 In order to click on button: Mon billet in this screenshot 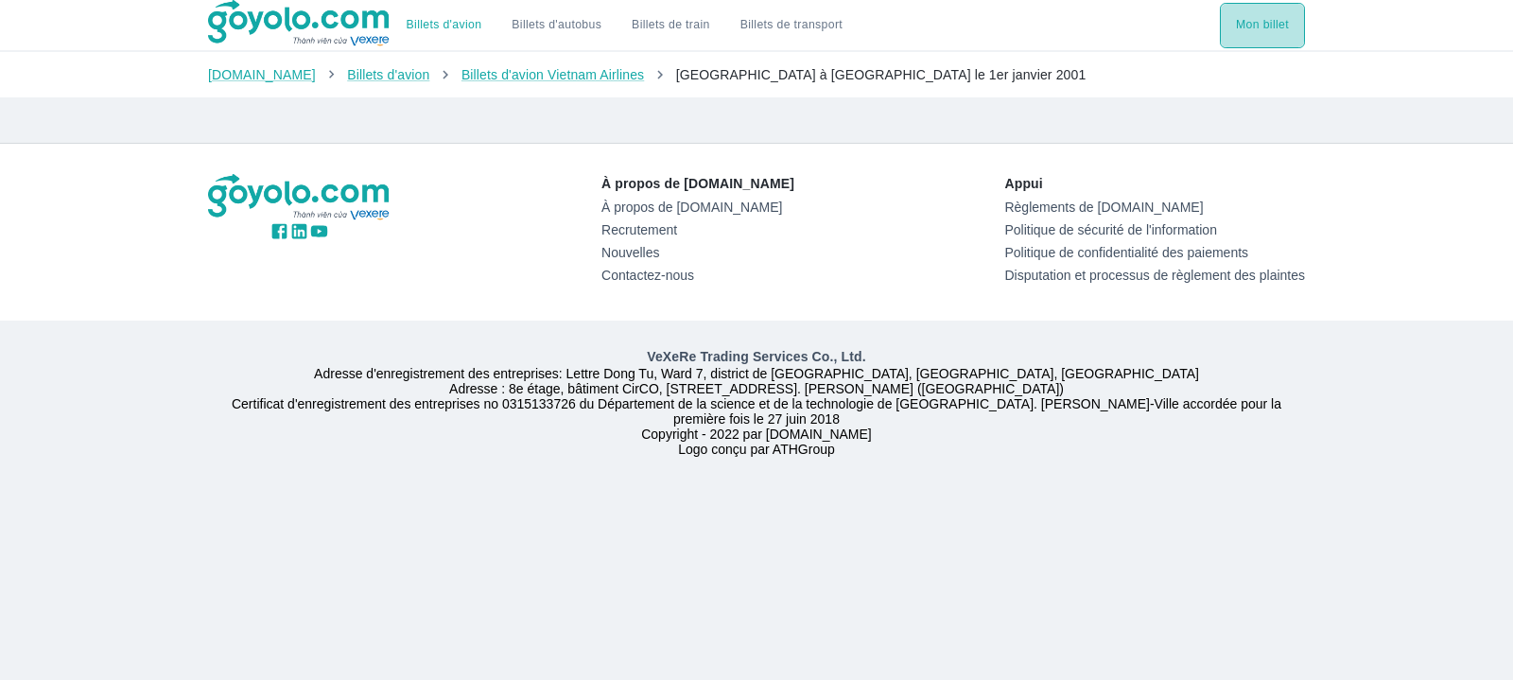, I will do `click(1262, 26)`.